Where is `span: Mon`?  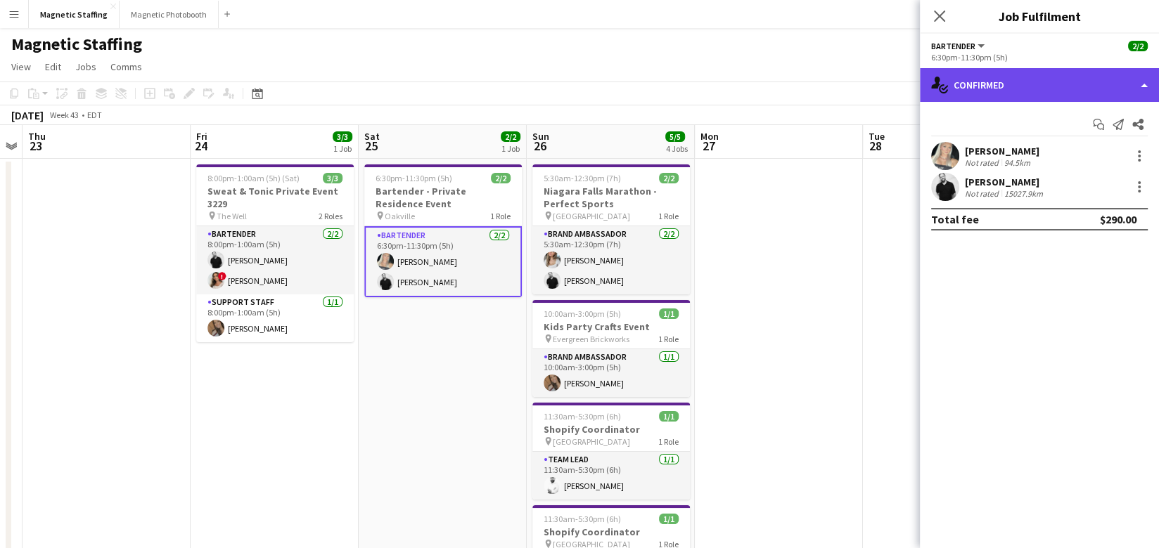 span: Mon is located at coordinates (709, 136).